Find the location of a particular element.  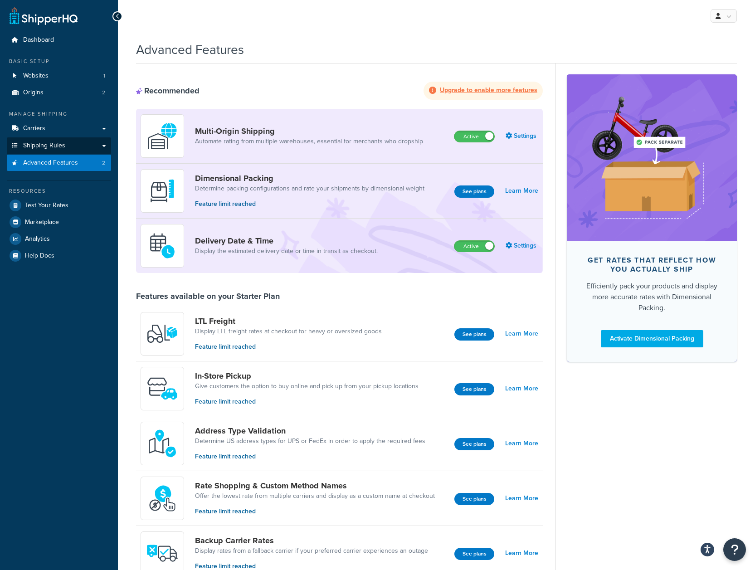

a: Display LTL freight rates at checkout for heavy or oversized goods is located at coordinates (288, 331).